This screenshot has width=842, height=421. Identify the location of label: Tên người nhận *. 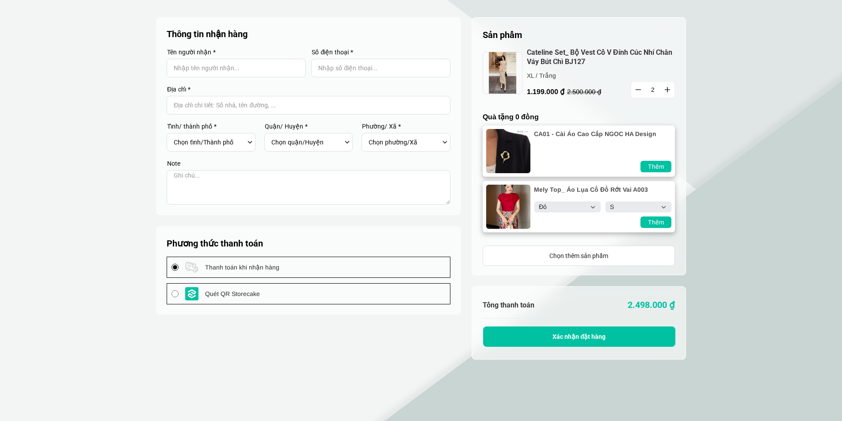
(236, 52).